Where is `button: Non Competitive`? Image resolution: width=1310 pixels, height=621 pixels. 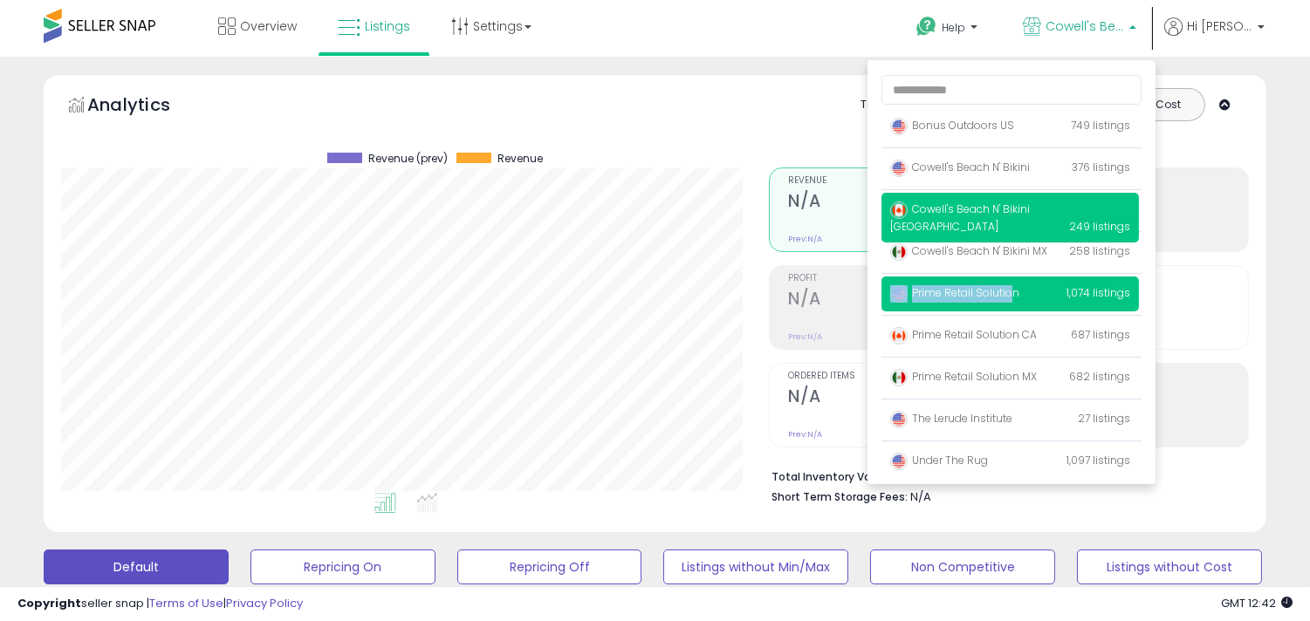
button: Non Competitive is located at coordinates (963, 567).